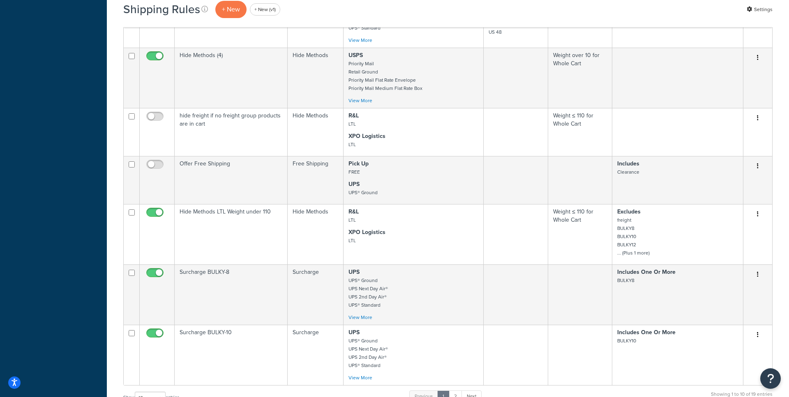 This screenshot has height=397, width=789. Describe the element at coordinates (231, 355) in the screenshot. I see `td: Surcharge BULKY-10` at that location.